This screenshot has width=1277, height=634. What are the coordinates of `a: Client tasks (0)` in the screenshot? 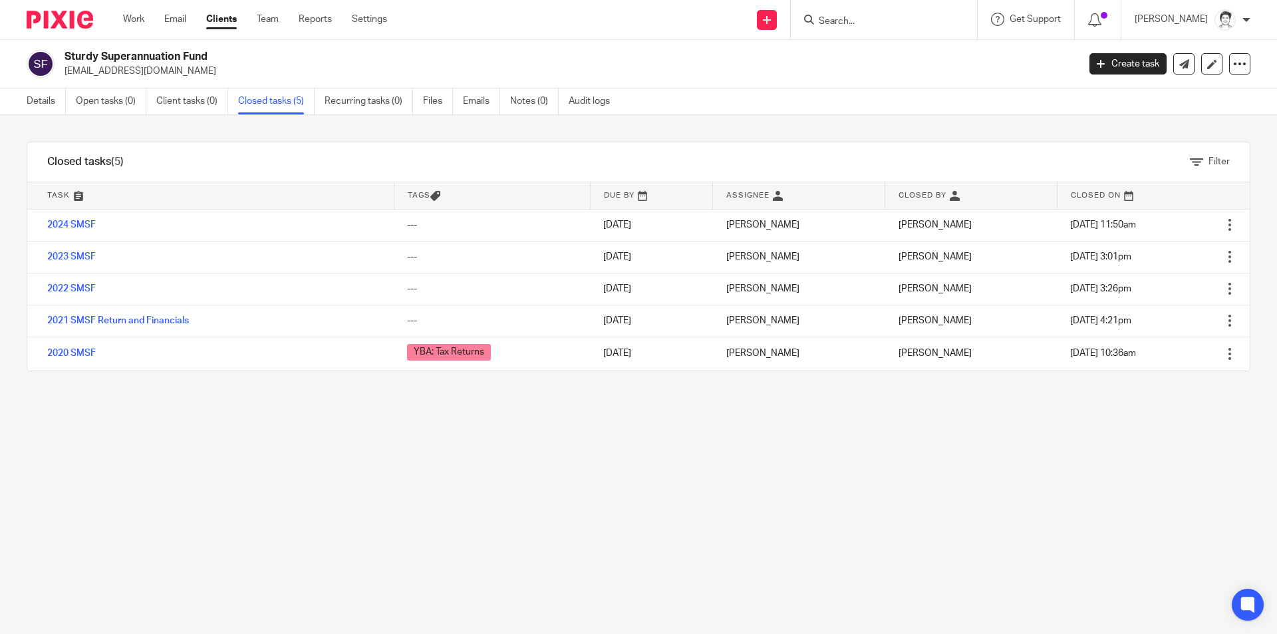 It's located at (192, 101).